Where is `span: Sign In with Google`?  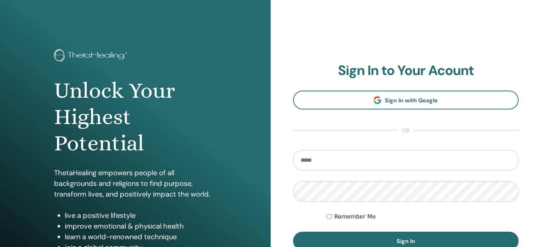
span: Sign In with Google is located at coordinates (411, 100).